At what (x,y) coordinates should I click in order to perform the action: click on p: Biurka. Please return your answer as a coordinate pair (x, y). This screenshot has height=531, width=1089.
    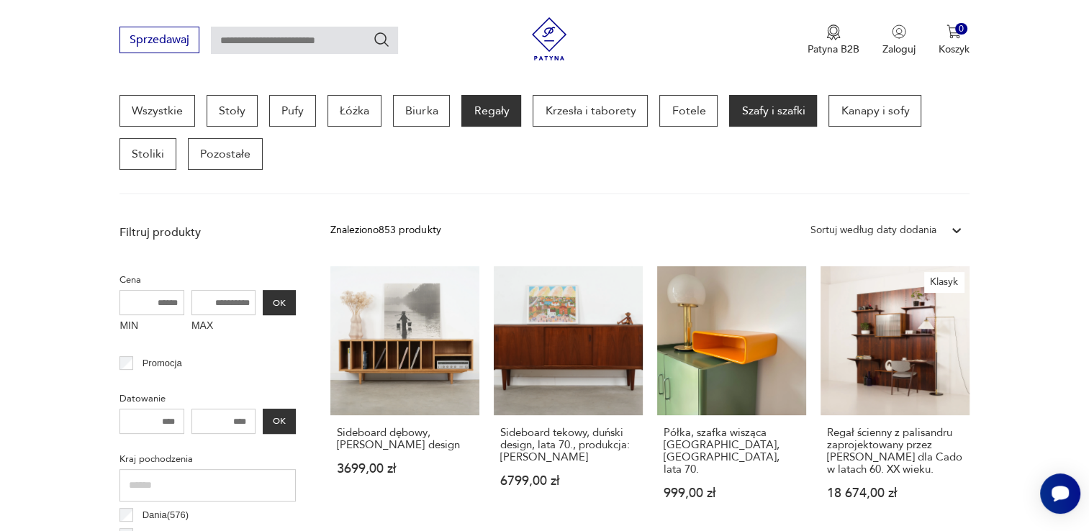
    Looking at the image, I should click on (421, 111).